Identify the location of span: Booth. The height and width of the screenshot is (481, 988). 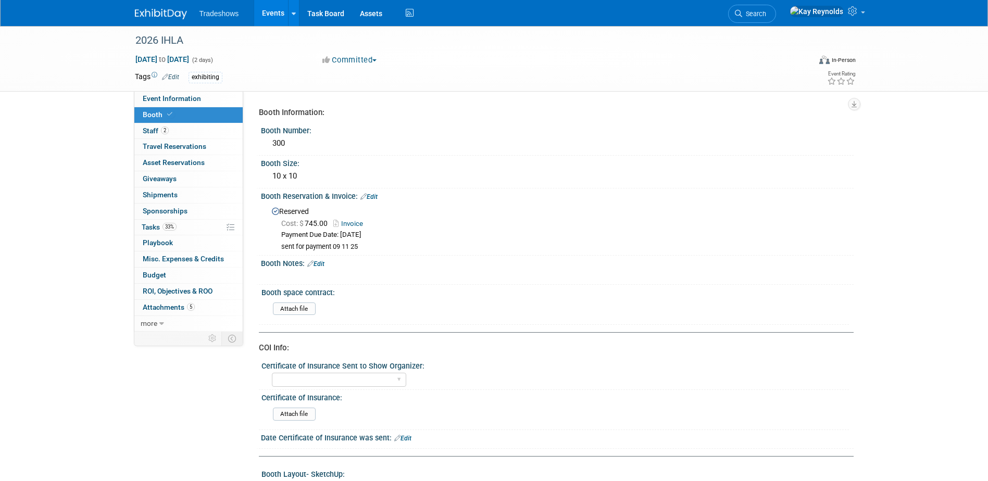
(158, 115).